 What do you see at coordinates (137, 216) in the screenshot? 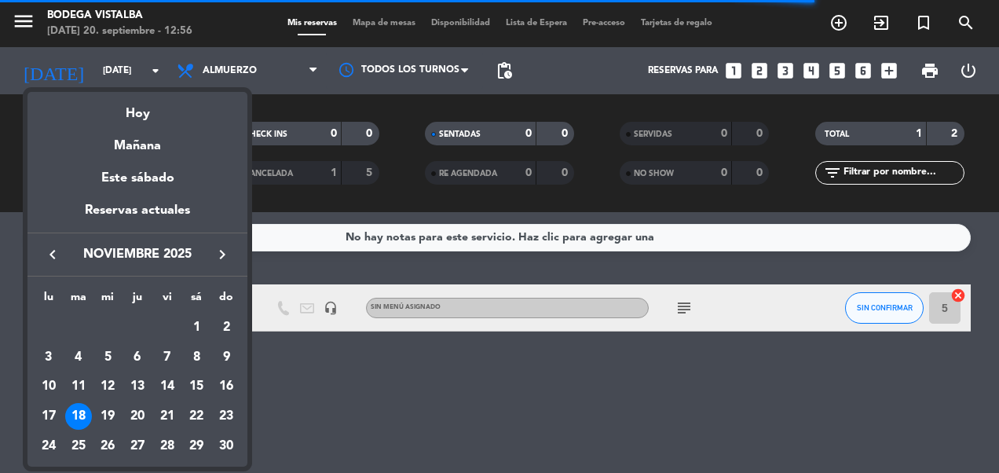
I see `div: Reservas actuales` at bounding box center [137, 216].